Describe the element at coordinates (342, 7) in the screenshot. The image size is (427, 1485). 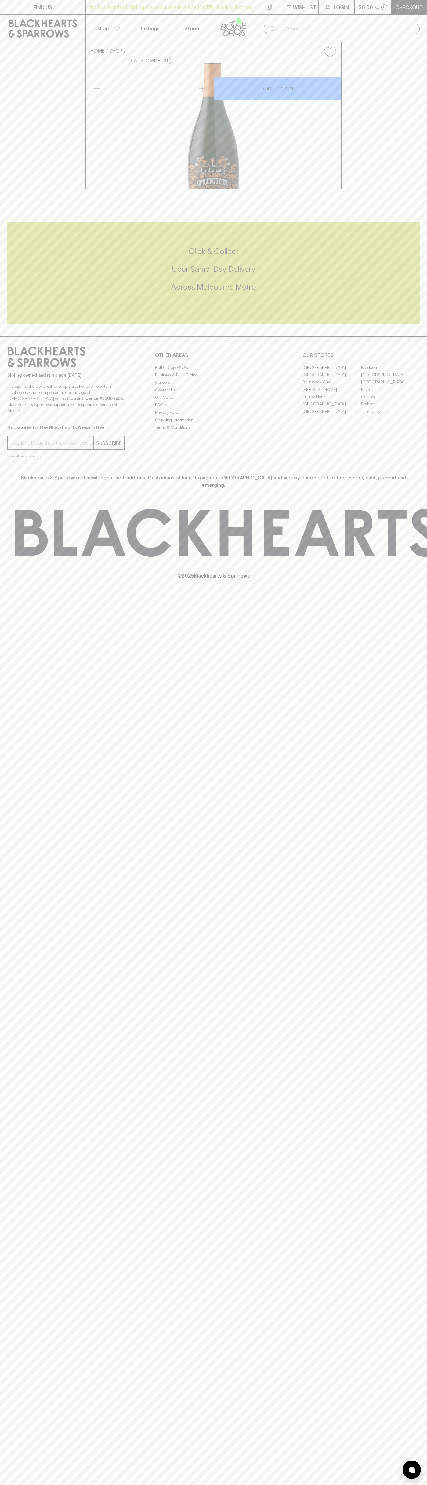
I see `p: Login` at that location.